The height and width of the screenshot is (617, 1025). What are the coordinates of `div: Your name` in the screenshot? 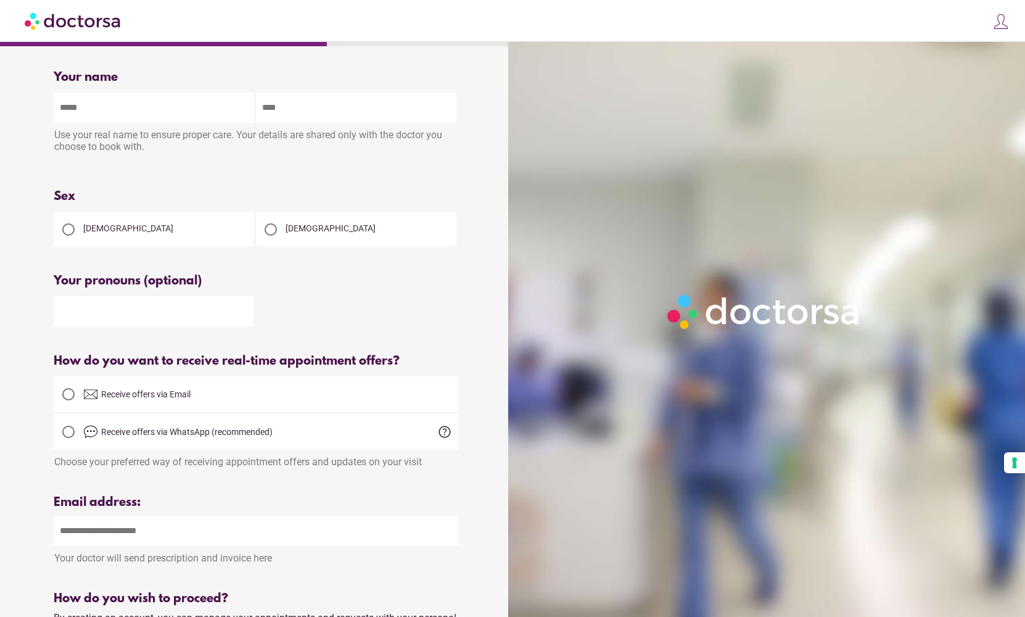 It's located at (256, 77).